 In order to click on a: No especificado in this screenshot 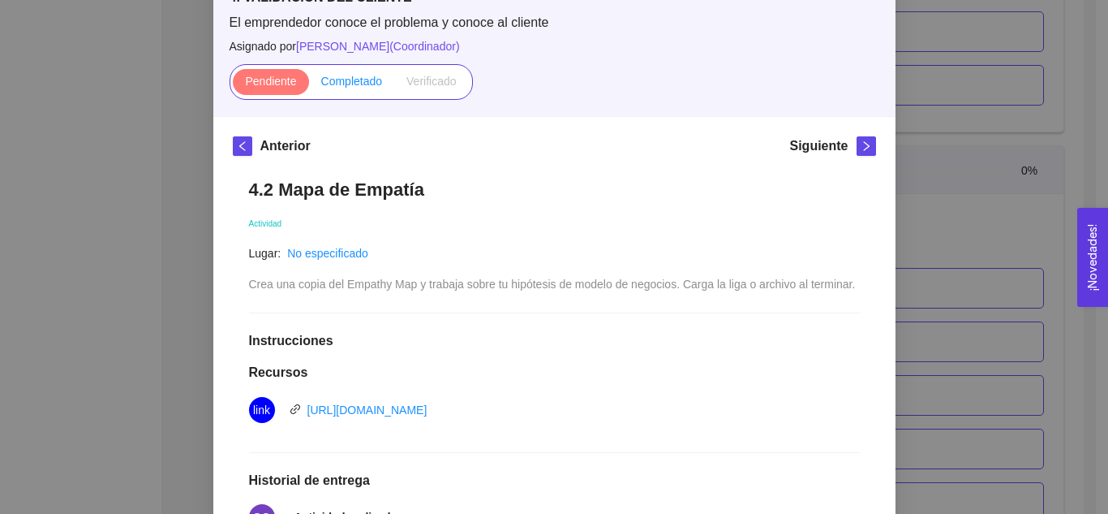, I will do `click(328, 253)`.